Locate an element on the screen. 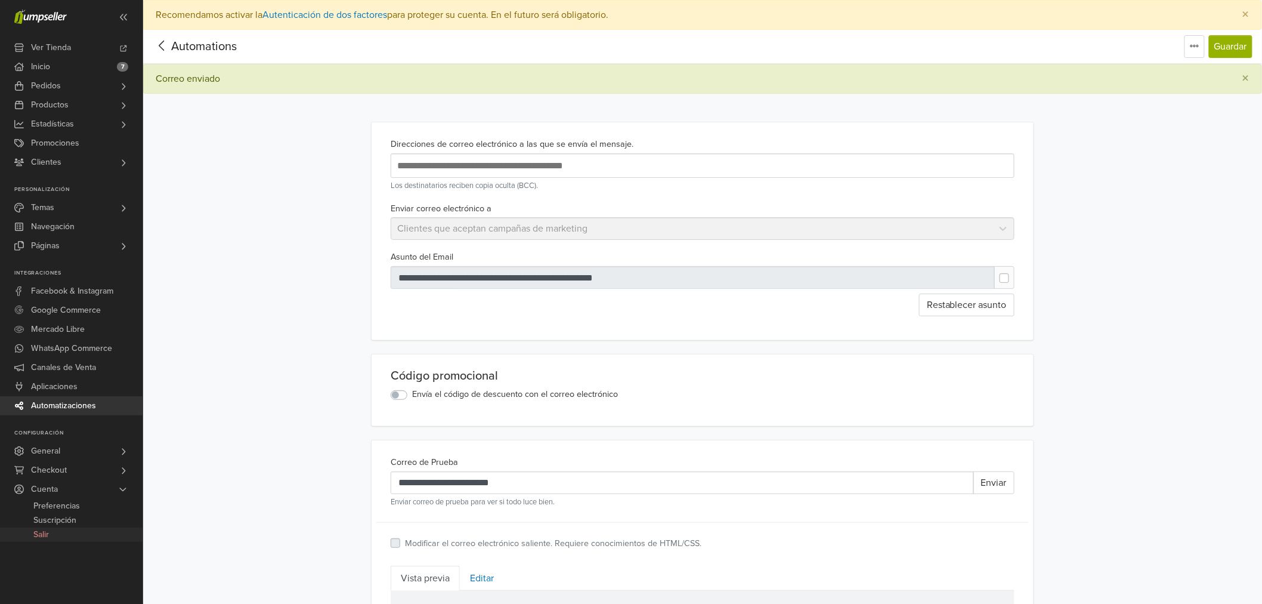 The image size is (1262, 604). p: Personalización is located at coordinates (78, 190).